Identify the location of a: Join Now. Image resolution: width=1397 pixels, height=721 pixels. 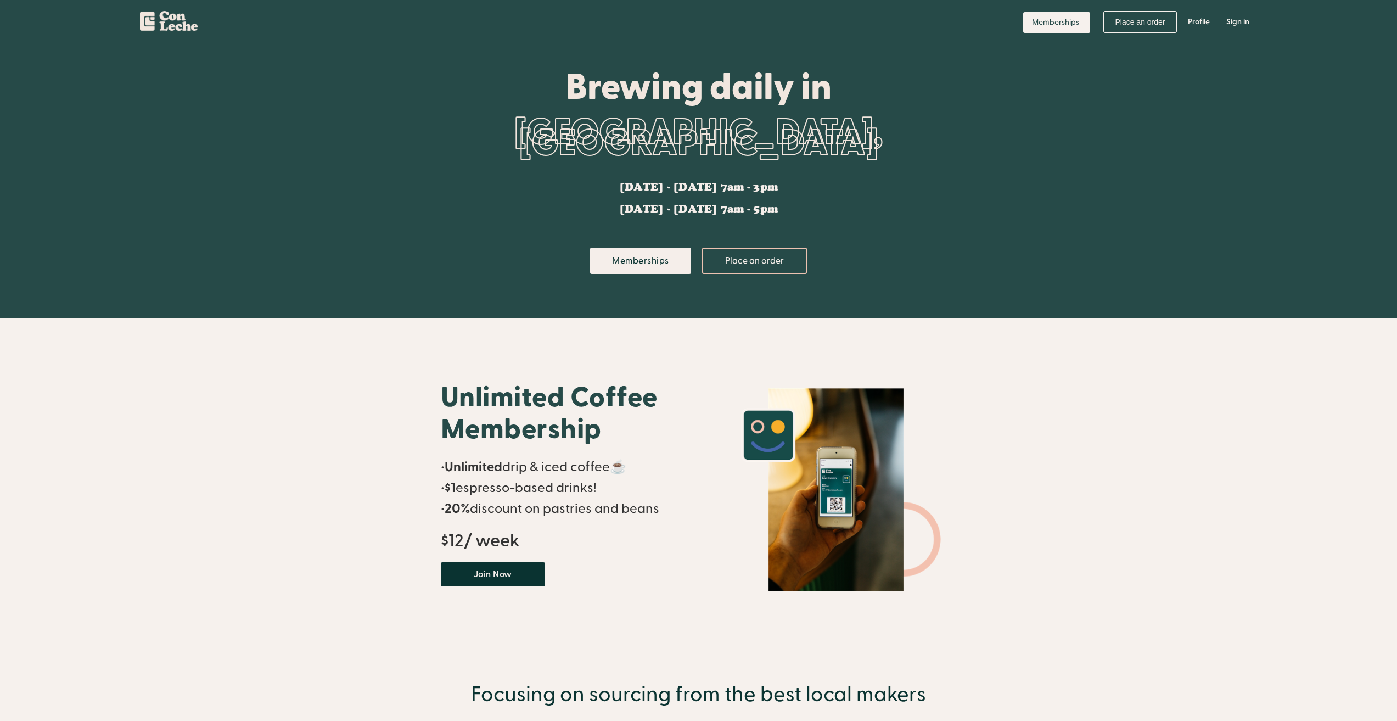
(493, 574).